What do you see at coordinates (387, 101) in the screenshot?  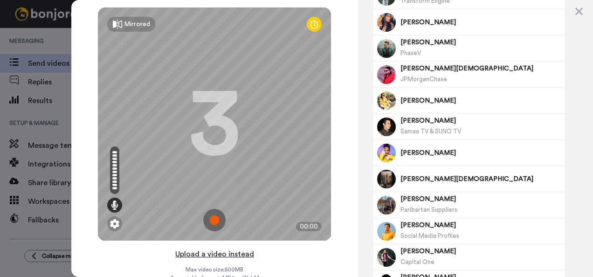 I see `img: Image of Laxmi Pradhan` at bounding box center [387, 101].